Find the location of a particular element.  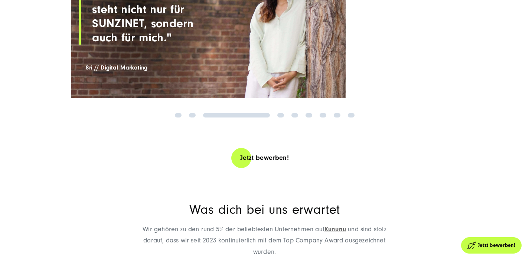

a: 8 is located at coordinates (337, 115).